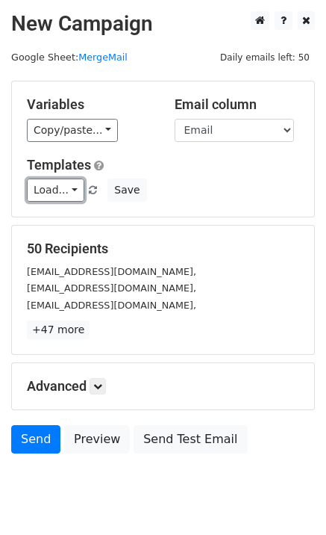  What do you see at coordinates (265, 58) in the screenshot?
I see `span: Daily emails left: 50` at bounding box center [265, 58].